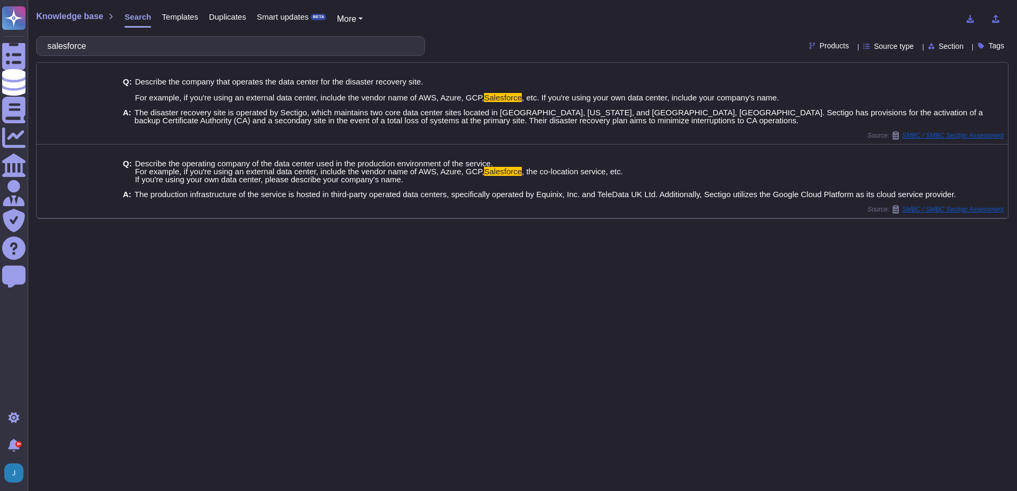 This screenshot has width=1017, height=491. Describe the element at coordinates (951, 46) in the screenshot. I see `span: Section` at that location.